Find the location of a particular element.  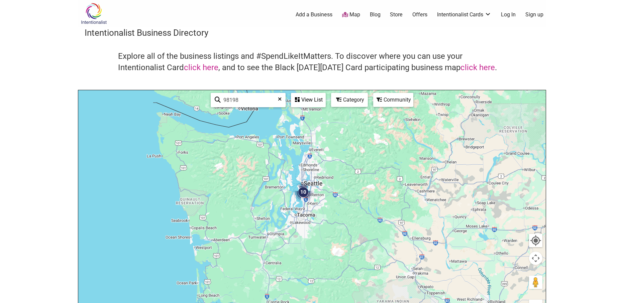

a: Sign up is located at coordinates (534, 15).